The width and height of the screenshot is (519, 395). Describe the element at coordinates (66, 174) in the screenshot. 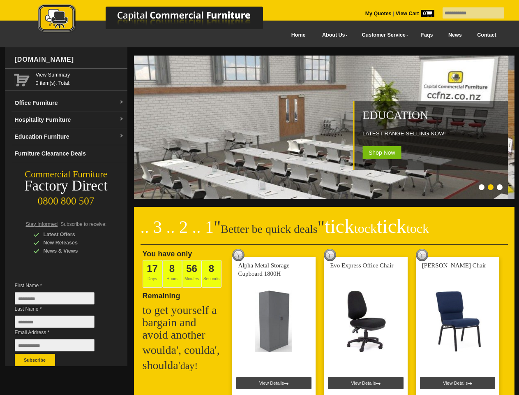

I see `div: Commercial Furniture` at that location.